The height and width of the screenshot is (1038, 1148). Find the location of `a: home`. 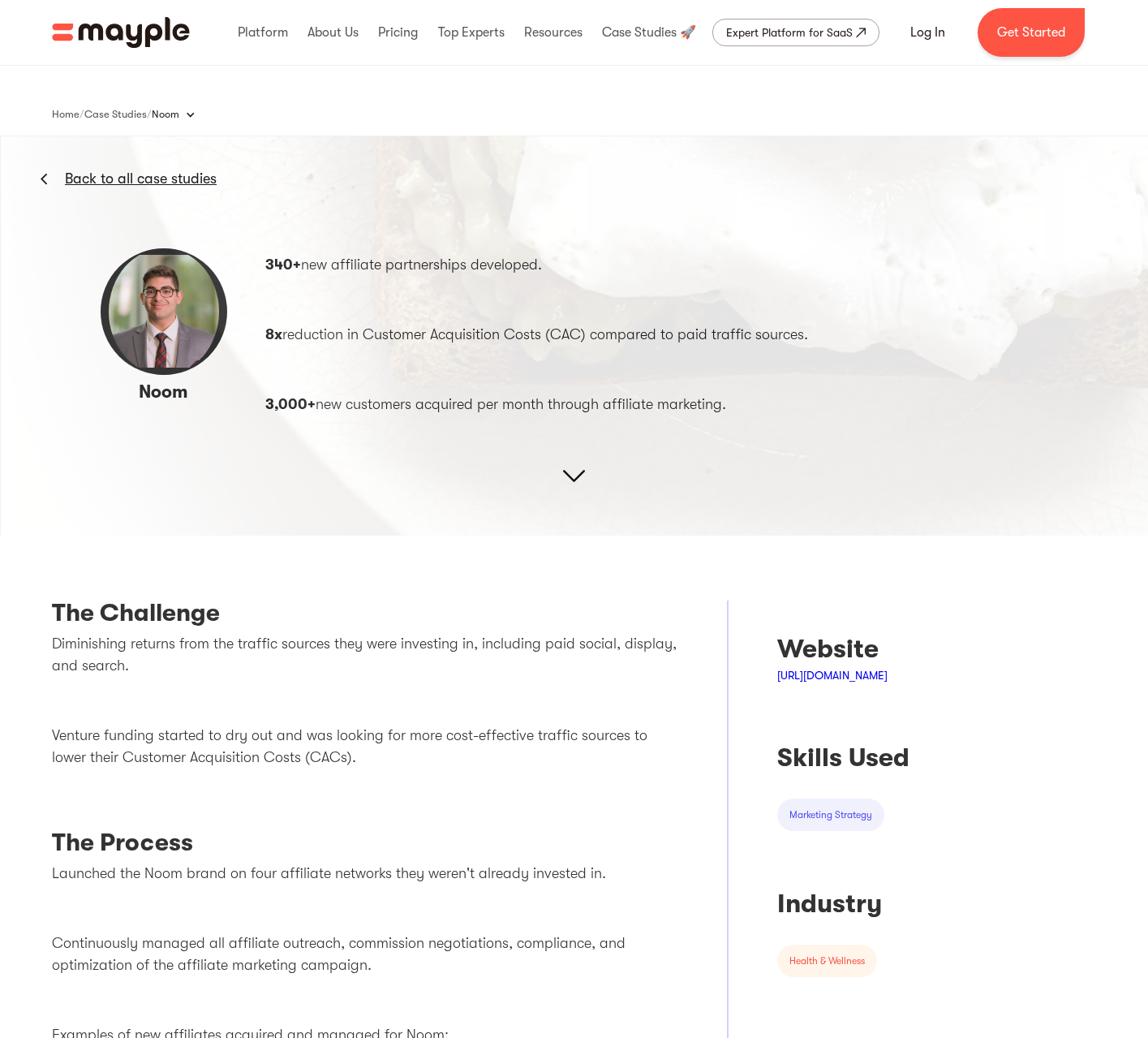

a: home is located at coordinates (121, 32).